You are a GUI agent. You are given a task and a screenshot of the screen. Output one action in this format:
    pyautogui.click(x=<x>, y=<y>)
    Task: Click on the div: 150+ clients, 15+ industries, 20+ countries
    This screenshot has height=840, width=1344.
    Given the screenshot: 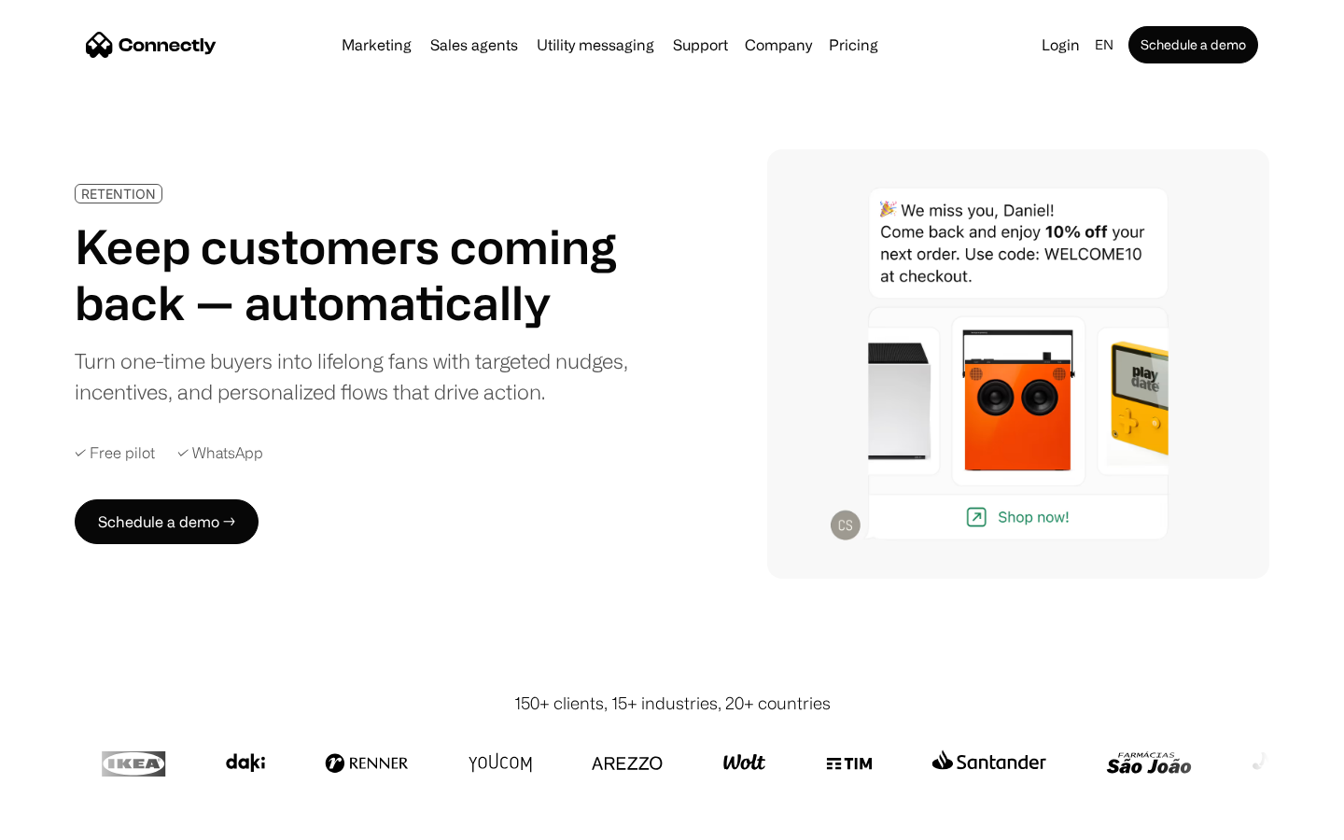 What is the action you would take?
    pyautogui.click(x=672, y=703)
    